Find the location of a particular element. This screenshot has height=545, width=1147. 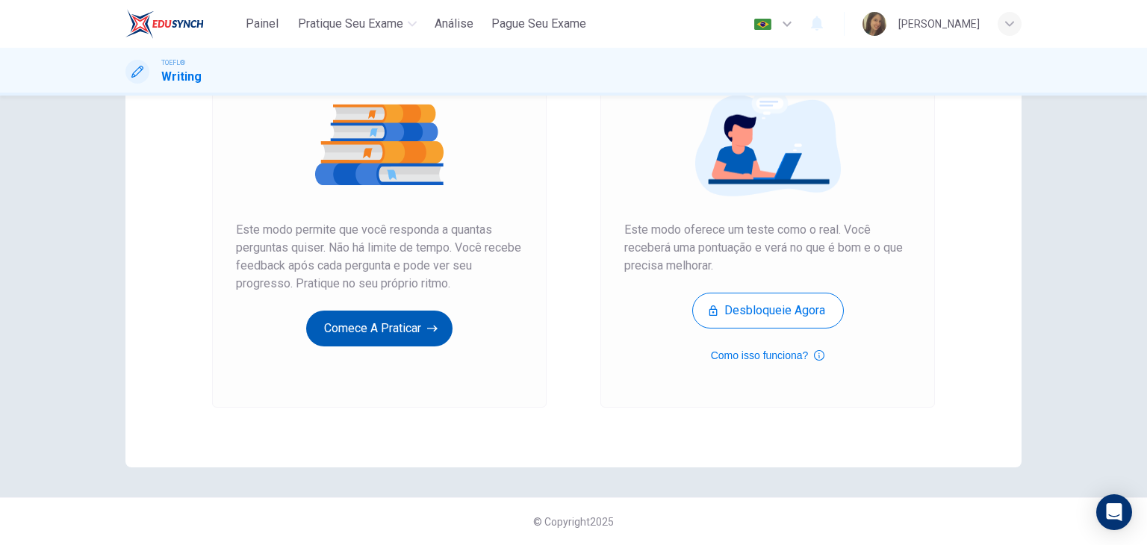

h1: Writing is located at coordinates (182, 77).